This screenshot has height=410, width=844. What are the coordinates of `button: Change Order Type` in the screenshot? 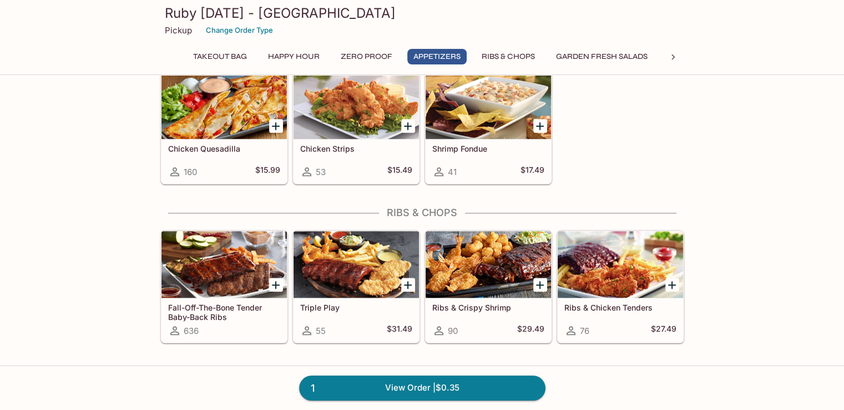 It's located at (239, 30).